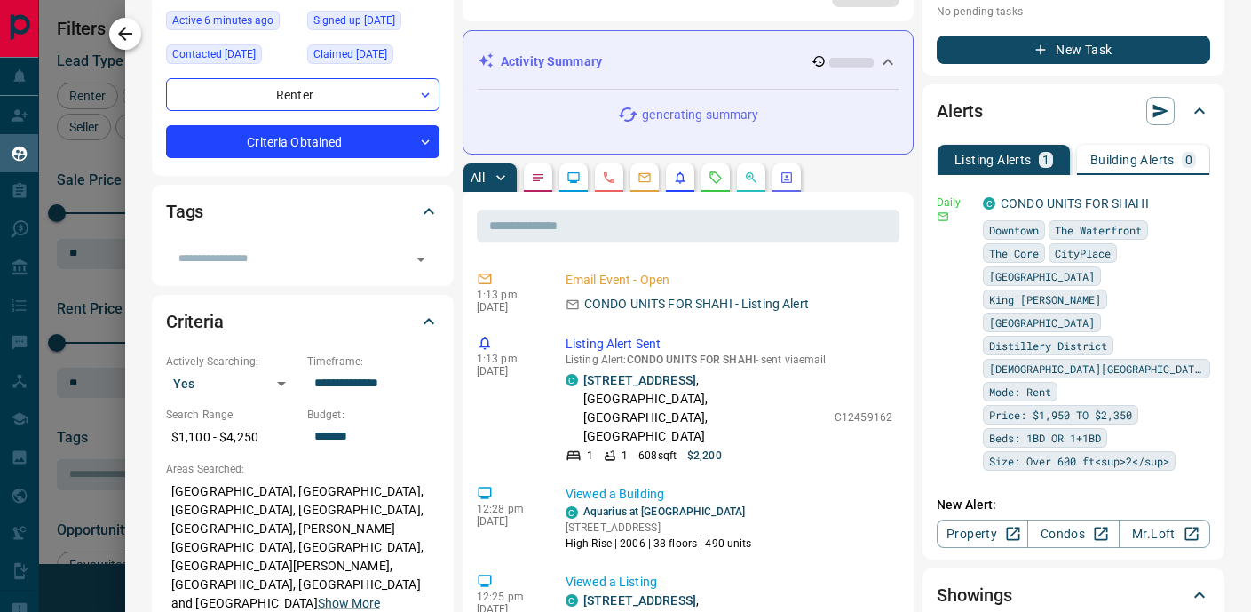 The width and height of the screenshot is (1251, 612). What do you see at coordinates (974, 595) in the screenshot?
I see `h2: Showings` at bounding box center [974, 595].